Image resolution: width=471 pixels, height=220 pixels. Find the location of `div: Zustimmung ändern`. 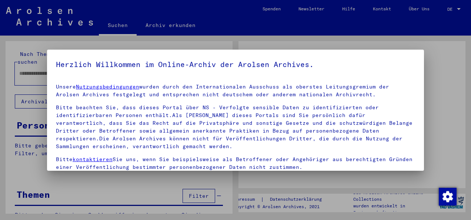

div: Zustimmung ändern is located at coordinates (447, 196).